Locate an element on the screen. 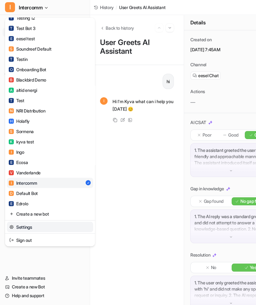 The width and height of the screenshot is (256, 305). div: Test Bot 3 is located at coordinates (22, 28).